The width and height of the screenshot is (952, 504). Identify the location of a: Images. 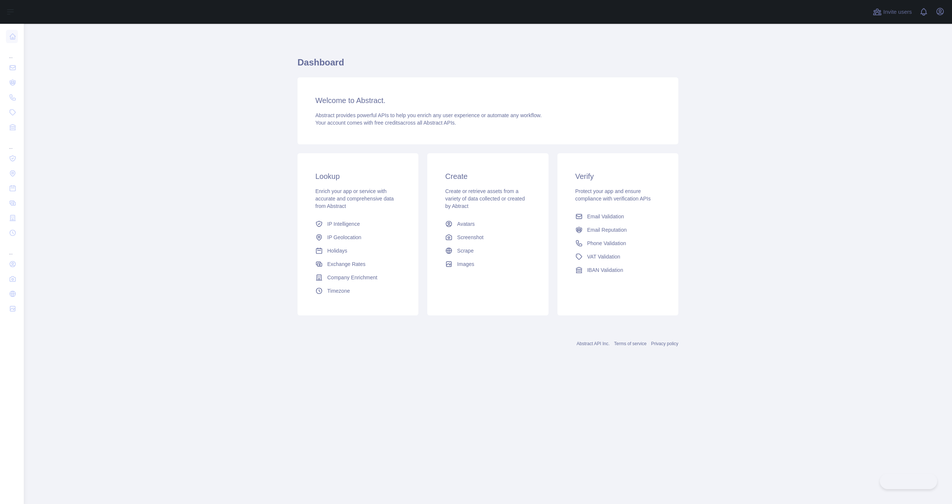
(488, 264).